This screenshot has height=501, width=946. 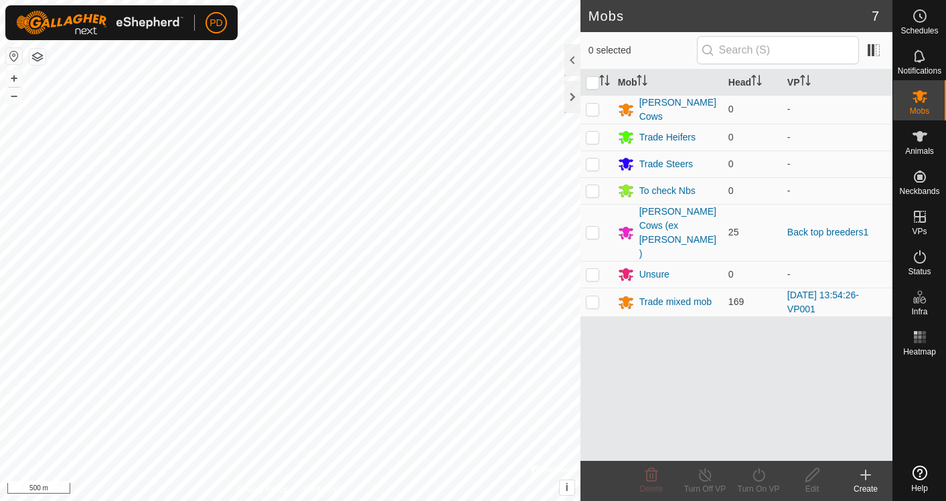 I want to click on span: 25, so click(x=734, y=232).